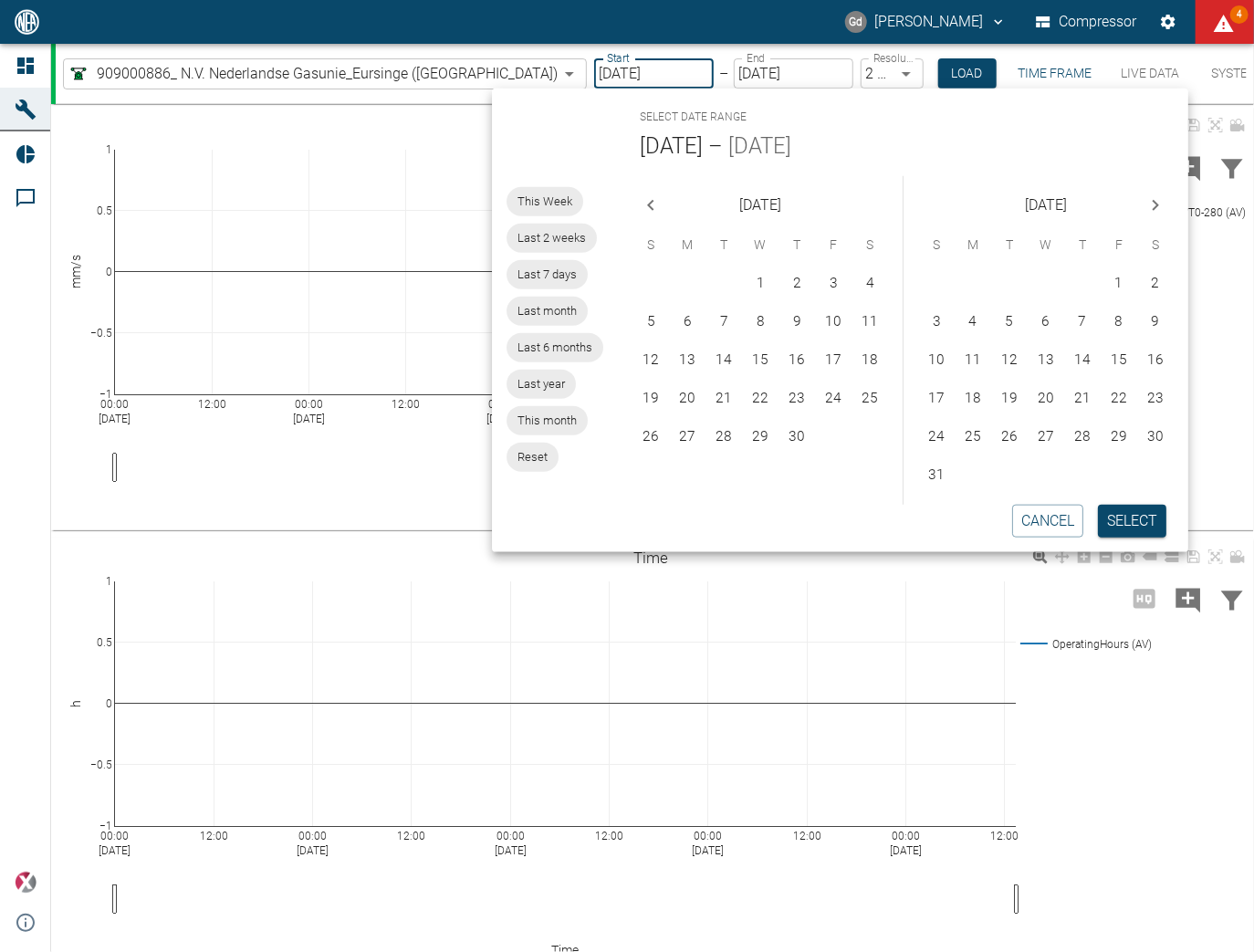  What do you see at coordinates (1083, 437) in the screenshot?
I see `button: 28` at bounding box center [1083, 437].